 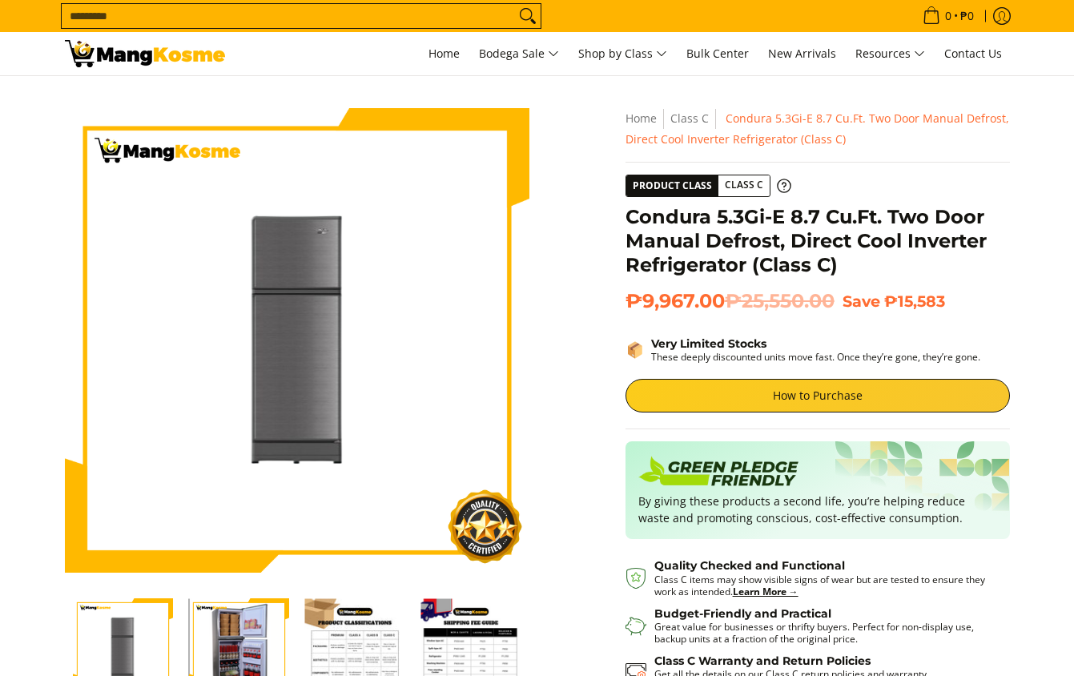 I want to click on span: Shop by Class, so click(x=623, y=54).